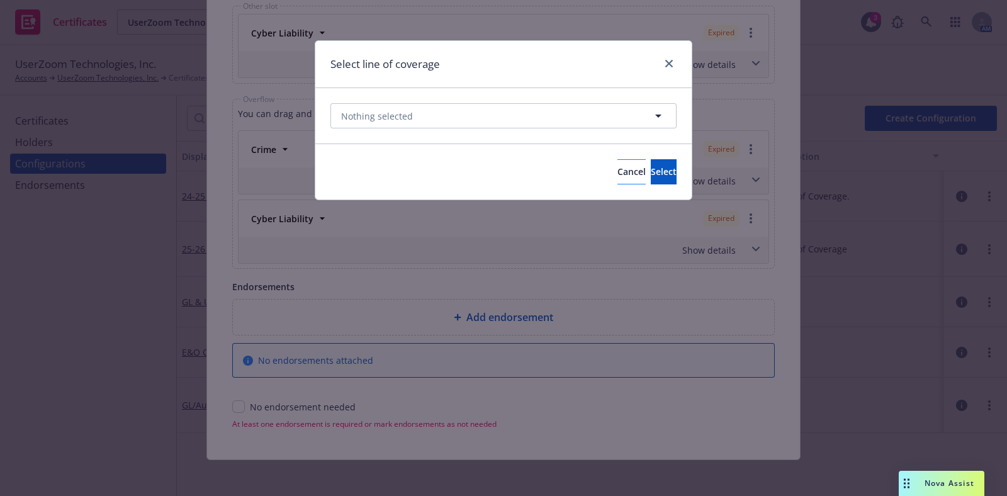 The image size is (1007, 496). I want to click on button: Select, so click(663, 172).